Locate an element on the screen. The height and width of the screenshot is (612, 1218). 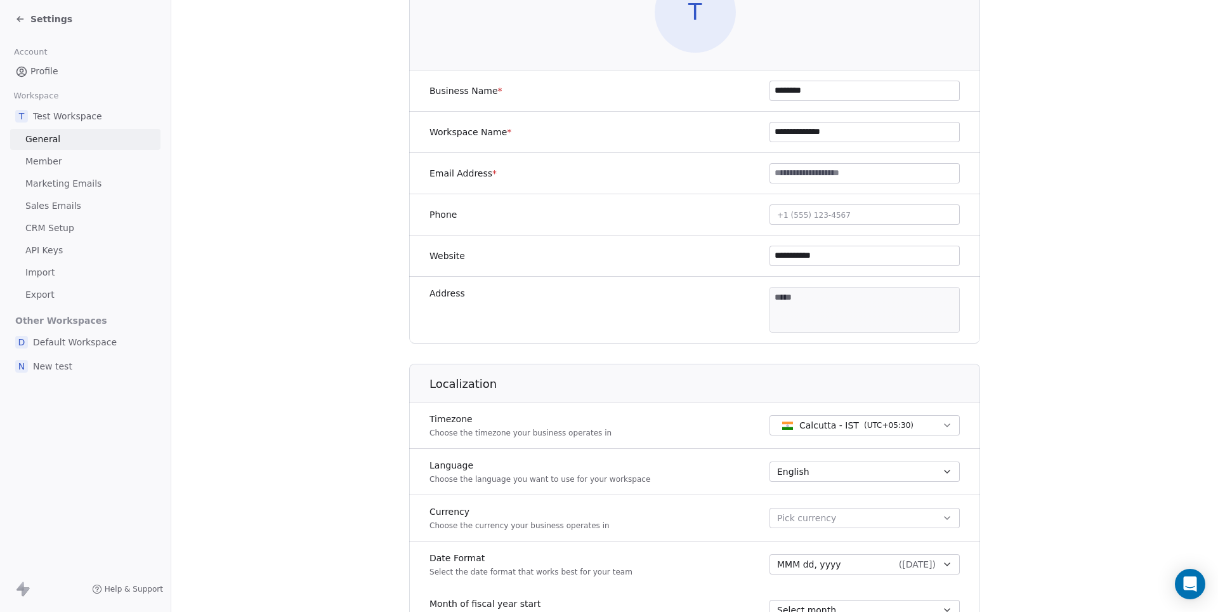
label: Date Format is located at coordinates (531, 558).